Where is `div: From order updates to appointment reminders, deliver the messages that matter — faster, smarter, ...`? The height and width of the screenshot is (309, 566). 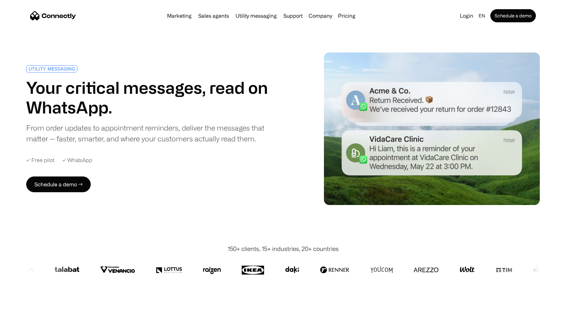 div: From order updates to appointment reminders, deliver the messages that matter — faster, smarter, ... is located at coordinates (153, 133).